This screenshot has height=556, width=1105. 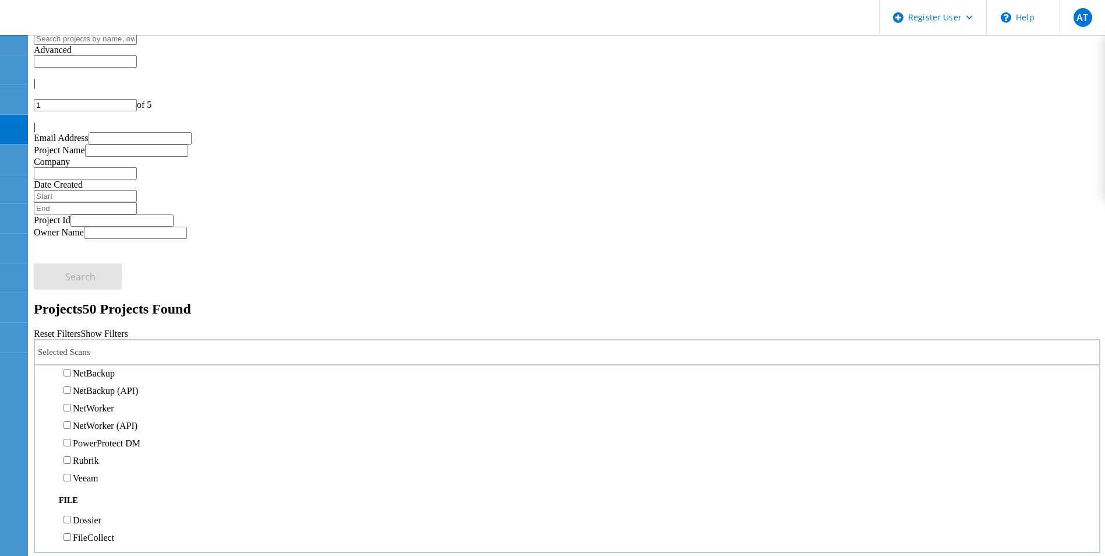 What do you see at coordinates (94, 373) in the screenshot?
I see `label: NetBackup` at bounding box center [94, 373].